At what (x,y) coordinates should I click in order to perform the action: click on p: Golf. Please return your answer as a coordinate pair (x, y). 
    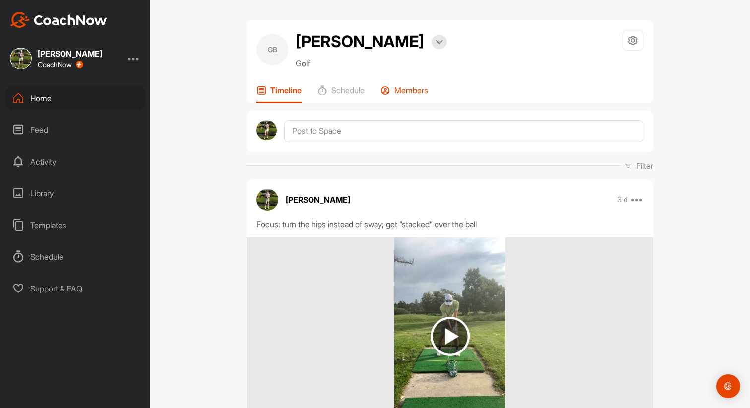
    Looking at the image, I should click on (371, 63).